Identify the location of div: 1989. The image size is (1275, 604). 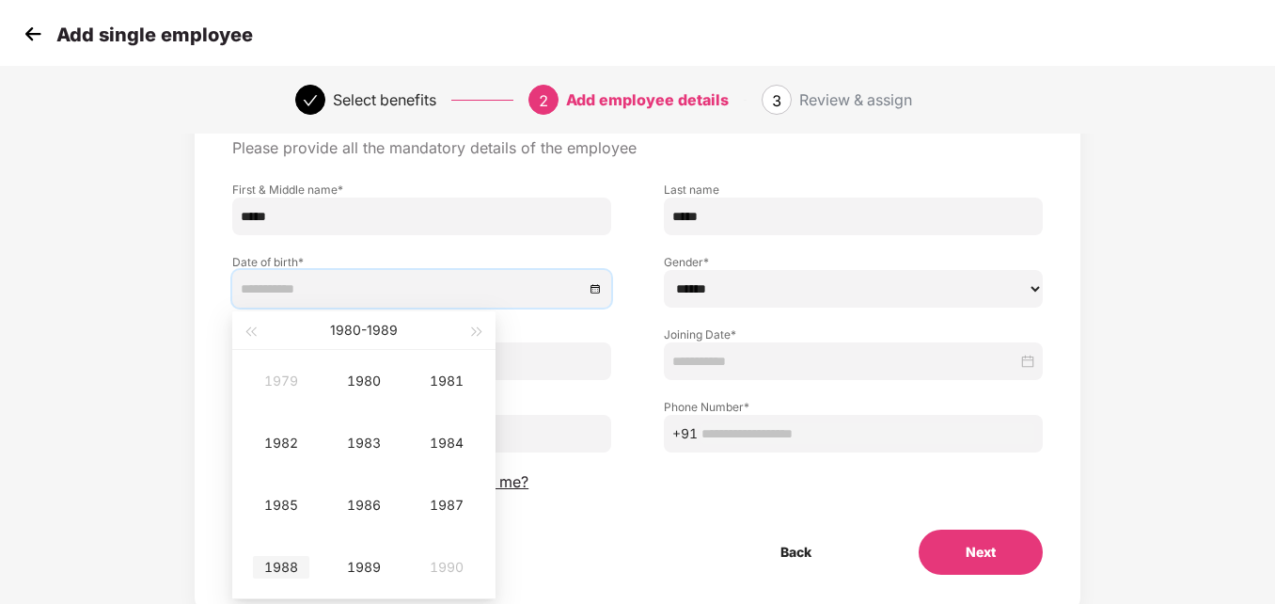
(364, 567).